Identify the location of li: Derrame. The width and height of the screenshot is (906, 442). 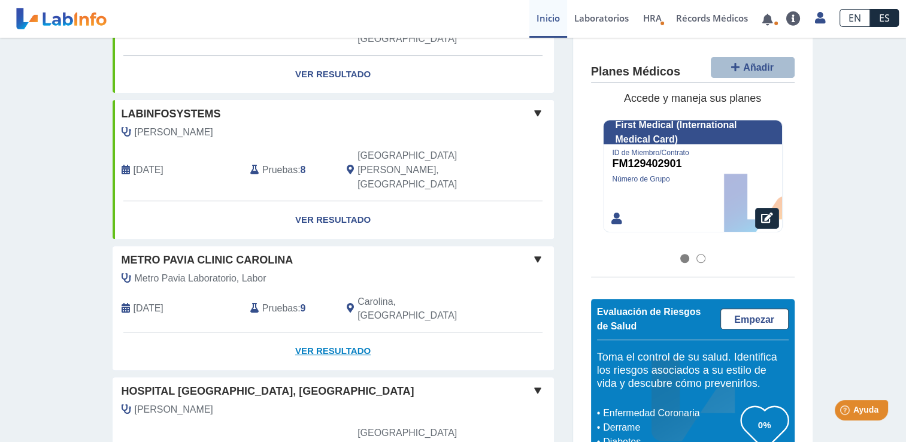
(670, 428).